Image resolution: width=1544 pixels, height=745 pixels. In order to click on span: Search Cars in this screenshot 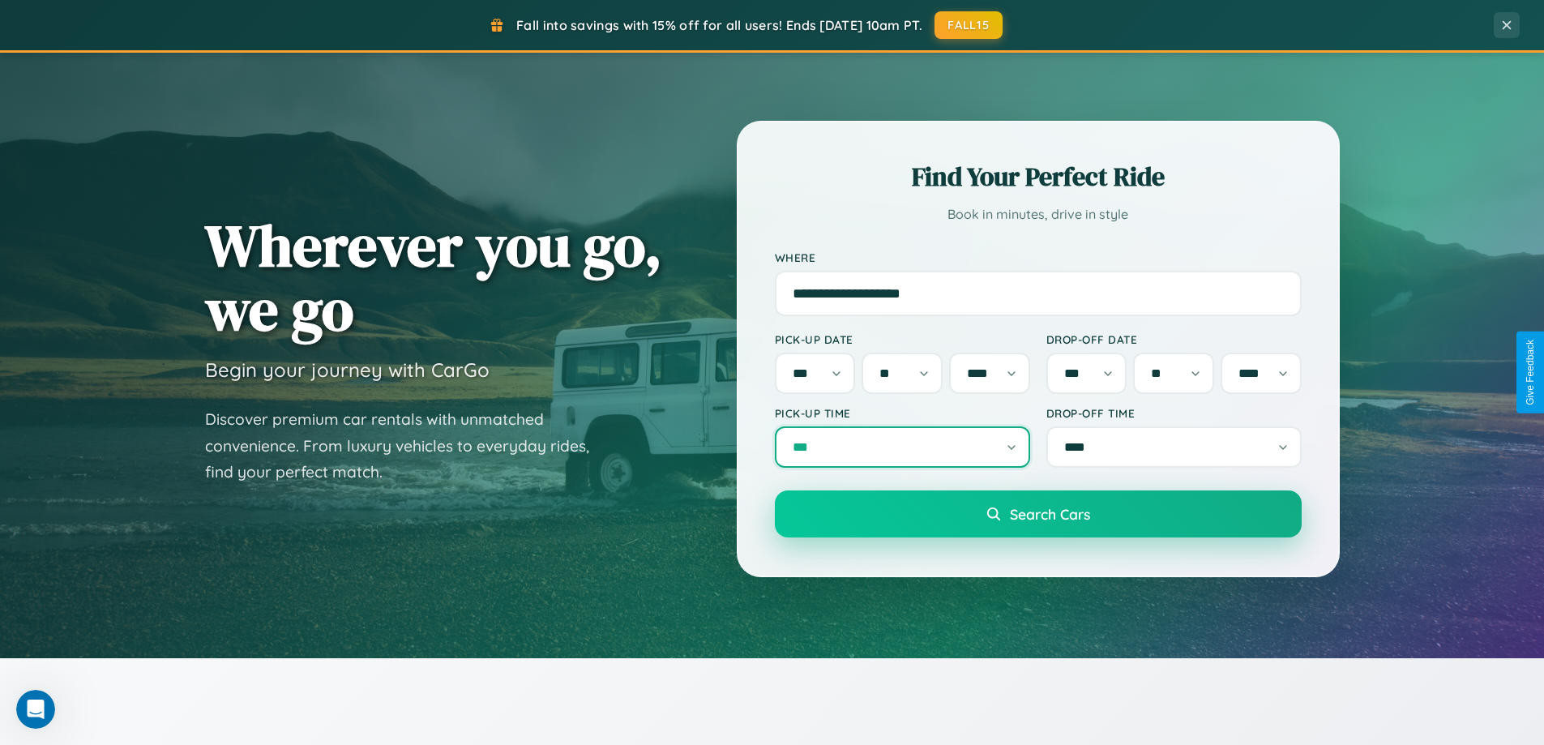, I will do `click(1050, 514)`.